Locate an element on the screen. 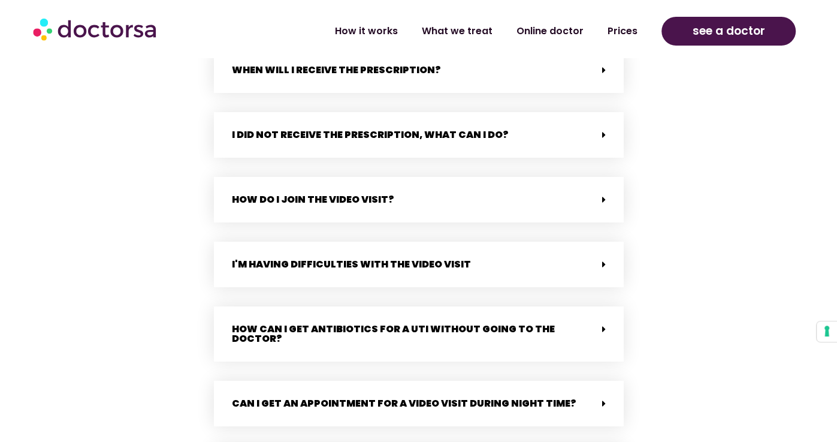 This screenshot has height=442, width=837. a: How can I get antibiotics for a UTI without going to the doctor? is located at coordinates (393, 333).